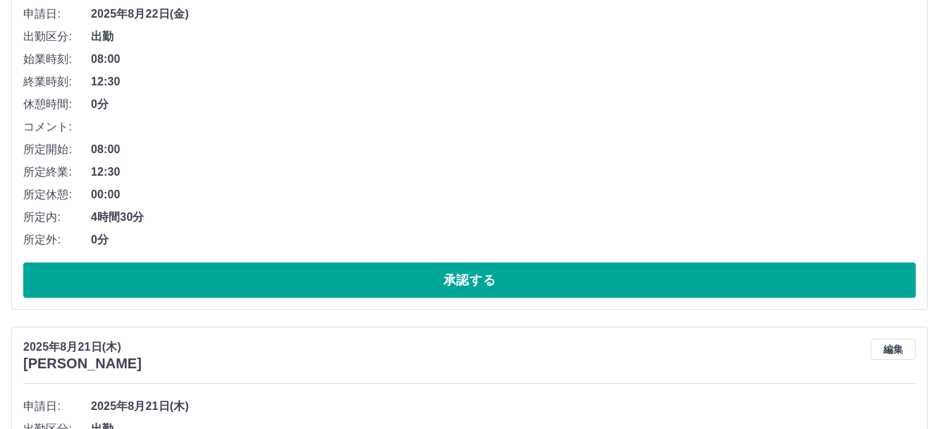  Describe the element at coordinates (503, 37) in the screenshot. I see `span: 出勤` at that location.